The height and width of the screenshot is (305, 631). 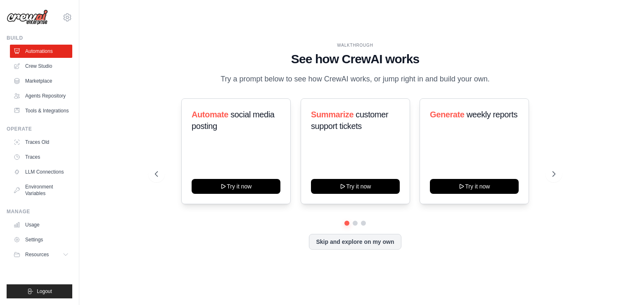 I want to click on h1: See how CrewAI works, so click(x=355, y=59).